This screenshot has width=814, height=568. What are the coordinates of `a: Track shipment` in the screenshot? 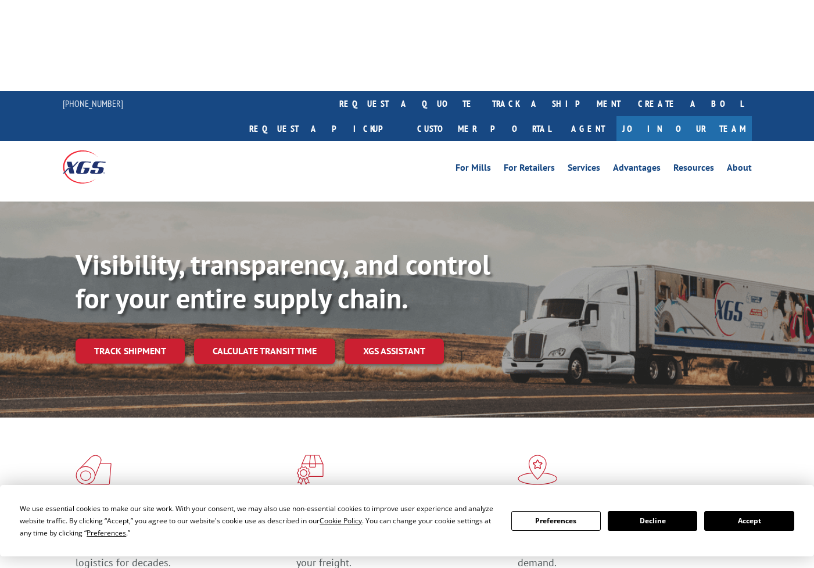 It's located at (130, 351).